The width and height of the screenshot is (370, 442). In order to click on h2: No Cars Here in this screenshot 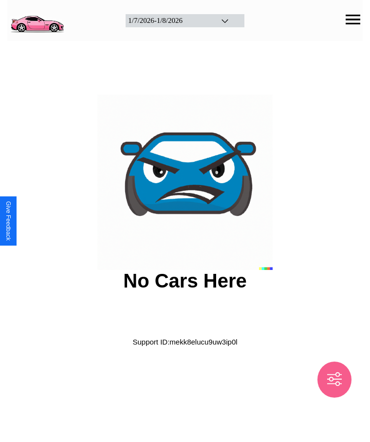, I will do `click(185, 280)`.